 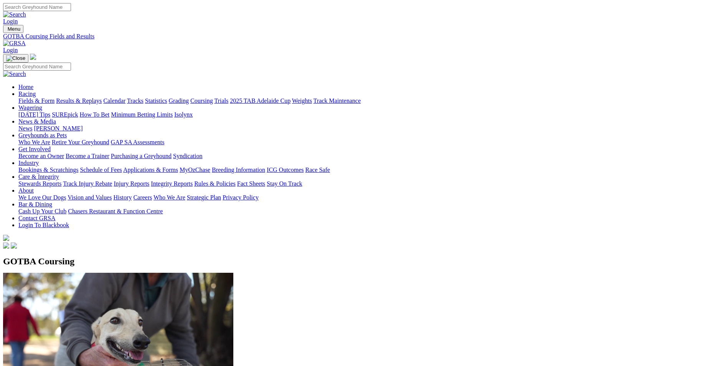 What do you see at coordinates (39, 261) in the screenshot?
I see `span: GOTBA Coursing` at bounding box center [39, 261].